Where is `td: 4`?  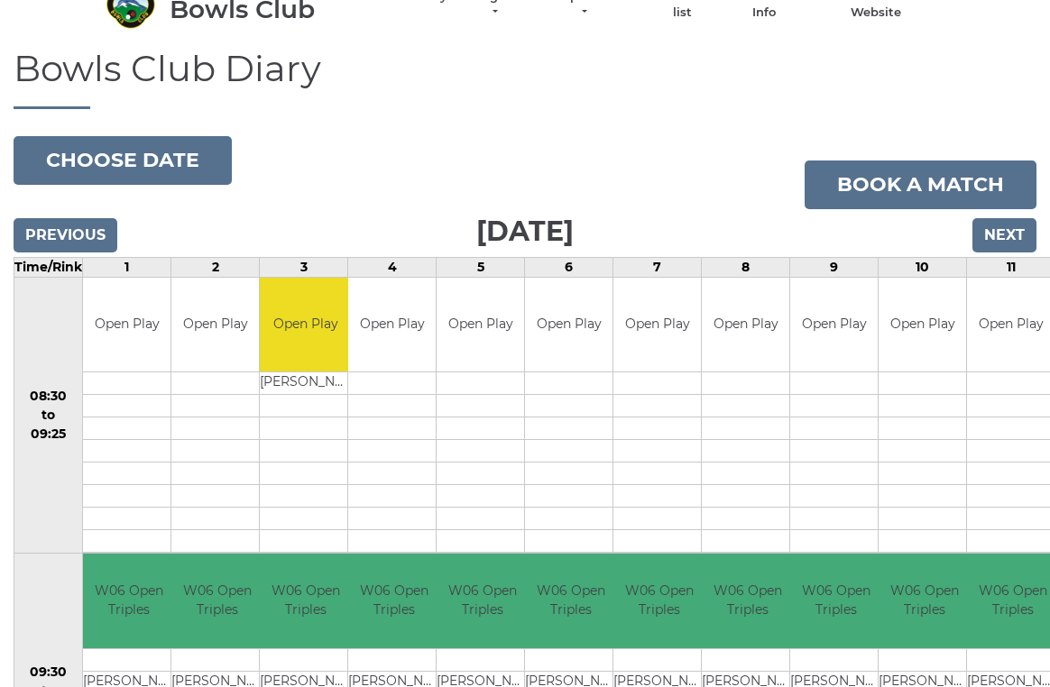 td: 4 is located at coordinates (392, 267).